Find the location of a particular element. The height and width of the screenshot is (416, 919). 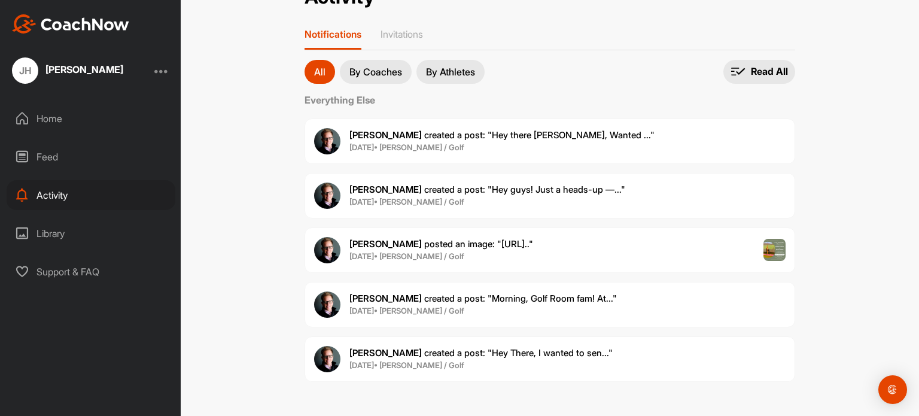

img: post image is located at coordinates (775, 250).